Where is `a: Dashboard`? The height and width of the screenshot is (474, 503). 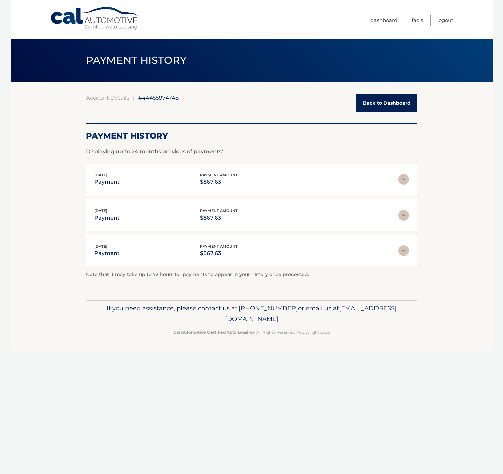
a: Dashboard is located at coordinates (384, 20).